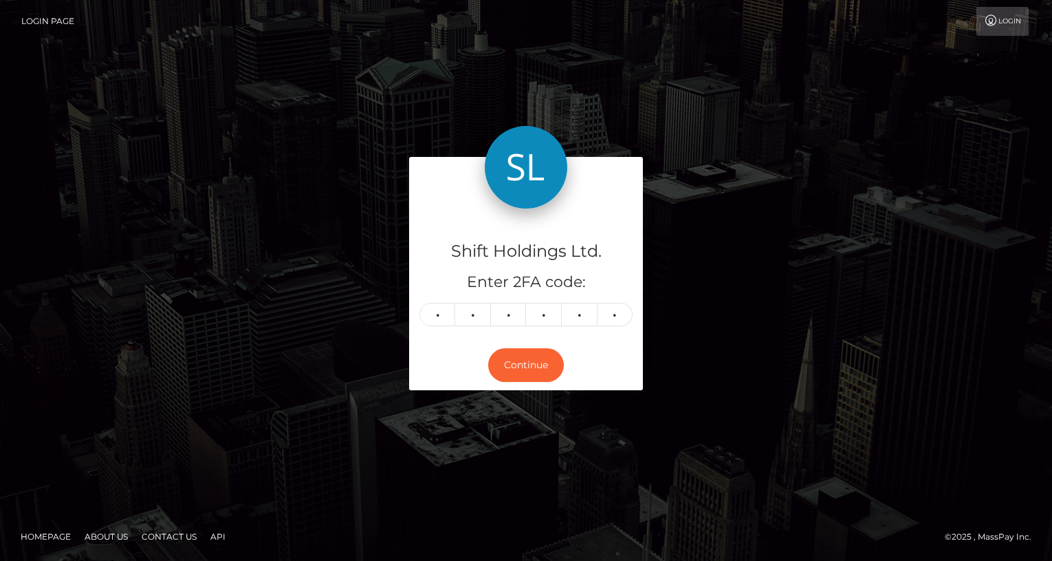  I want to click on h5: Enter 2FA code:, so click(526, 282).